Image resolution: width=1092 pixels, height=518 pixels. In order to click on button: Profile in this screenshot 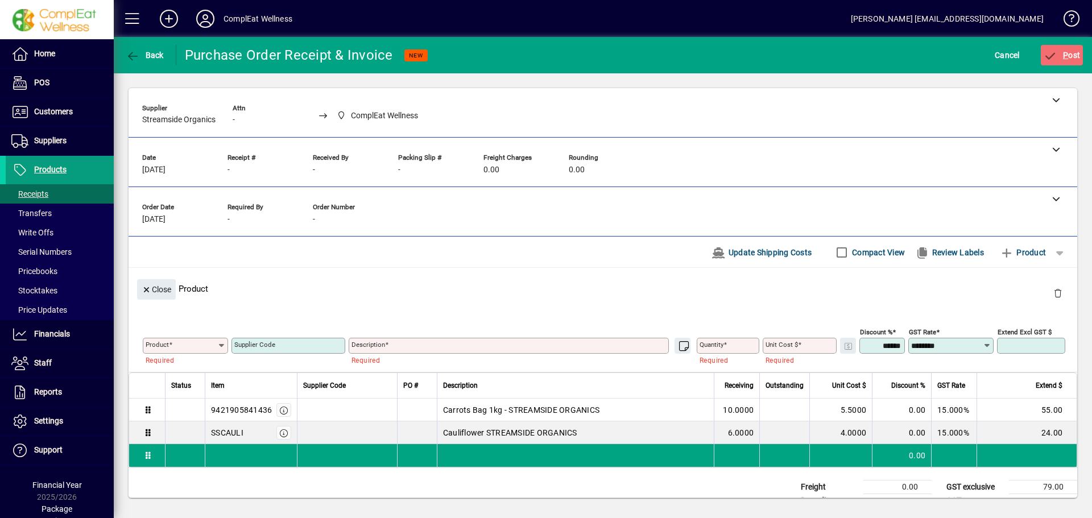, I will do `click(205, 19)`.